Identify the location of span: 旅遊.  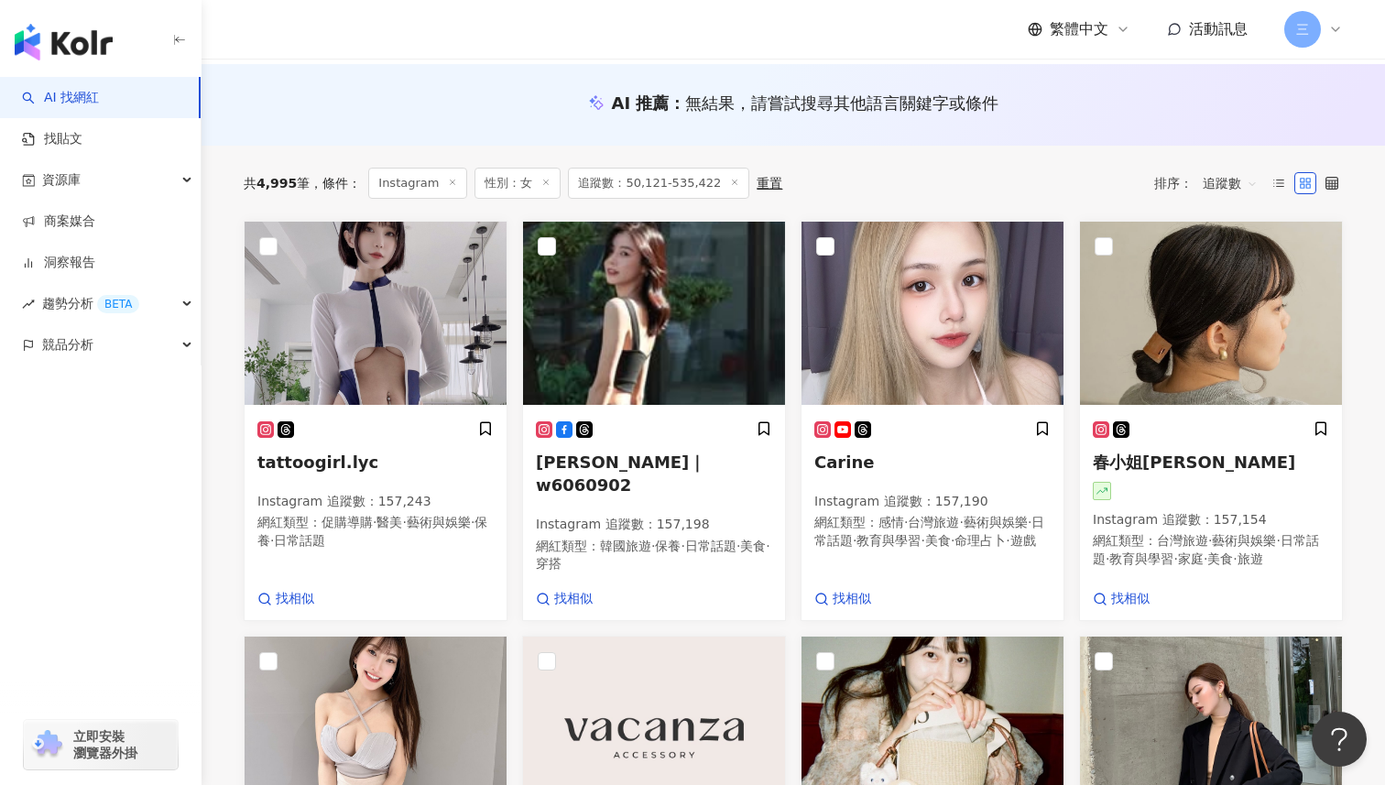
(1251, 559).